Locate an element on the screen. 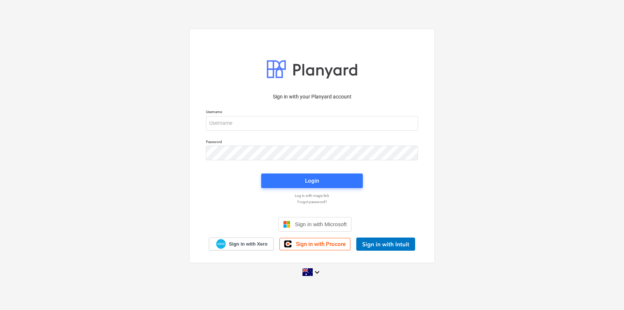 The width and height of the screenshot is (624, 310). input: Username is located at coordinates (312, 123).